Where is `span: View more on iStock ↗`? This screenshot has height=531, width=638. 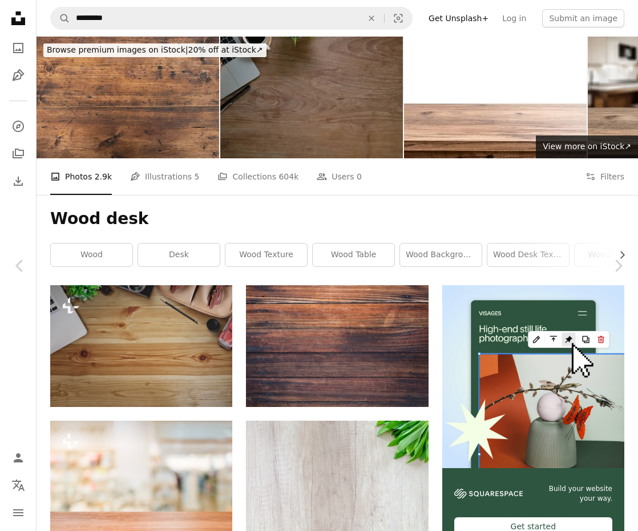
span: View more on iStock ↗ is located at coordinates (587, 146).